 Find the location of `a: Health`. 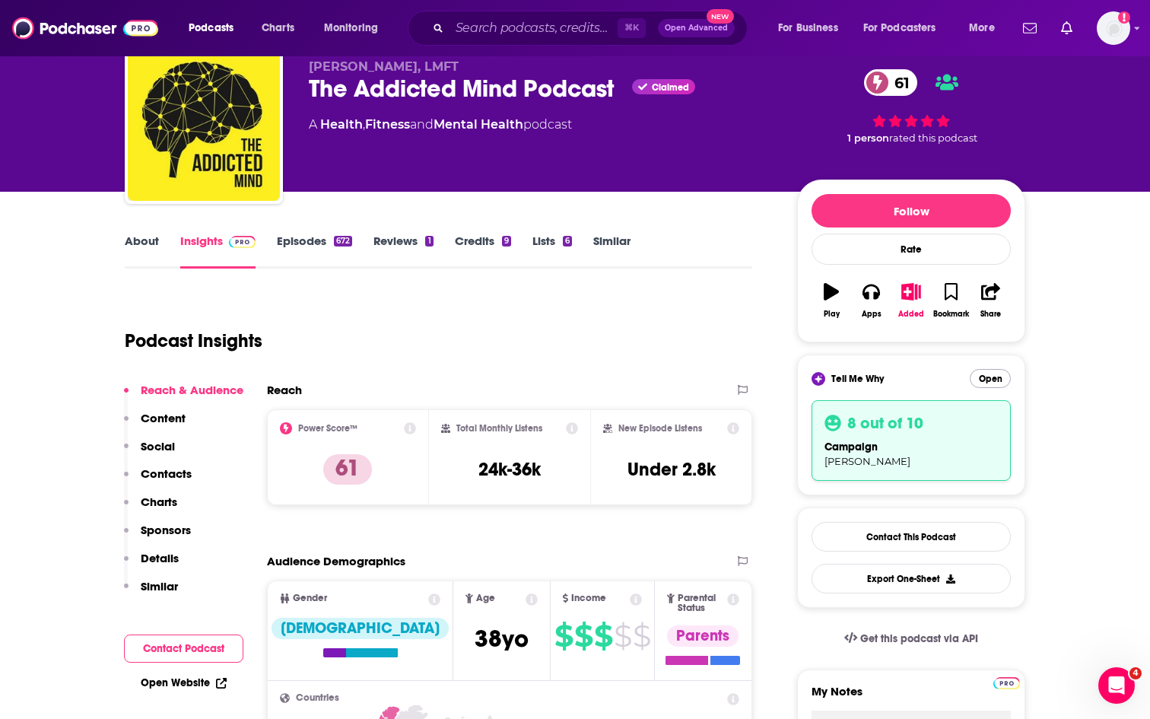

a: Health is located at coordinates (341, 124).